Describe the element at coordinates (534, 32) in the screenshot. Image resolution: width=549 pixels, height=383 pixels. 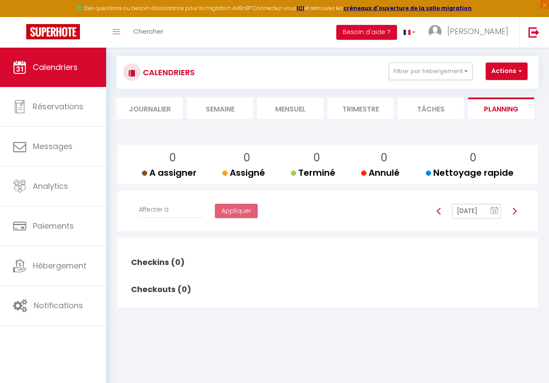
I see `img: logout` at that location.